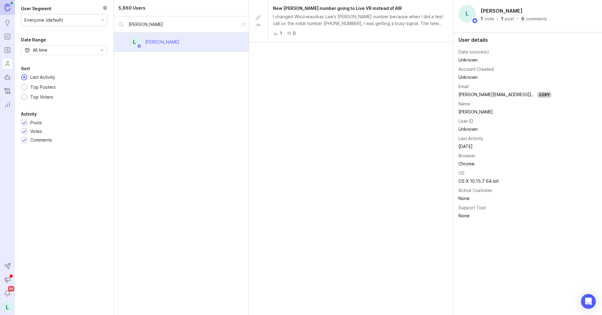 Image resolution: width=602 pixels, height=315 pixels. Describe the element at coordinates (7, 77) in the screenshot. I see `a: Autopilot` at that location.